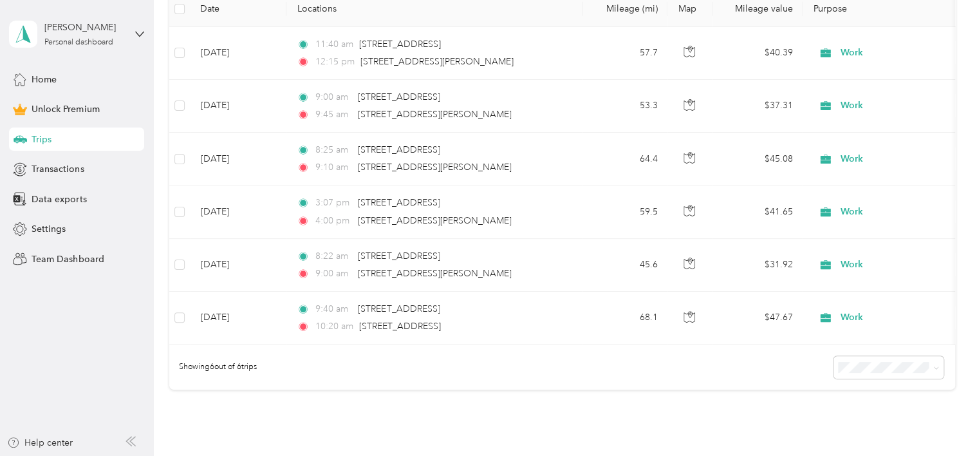 The height and width of the screenshot is (456, 977). Describe the element at coordinates (79, 42) in the screenshot. I see `div: Personal dashboard` at that location.